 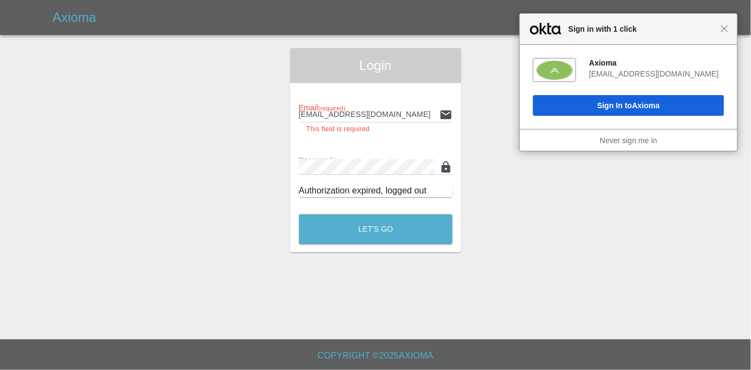 I want to click on button: Let's Go, so click(x=376, y=229).